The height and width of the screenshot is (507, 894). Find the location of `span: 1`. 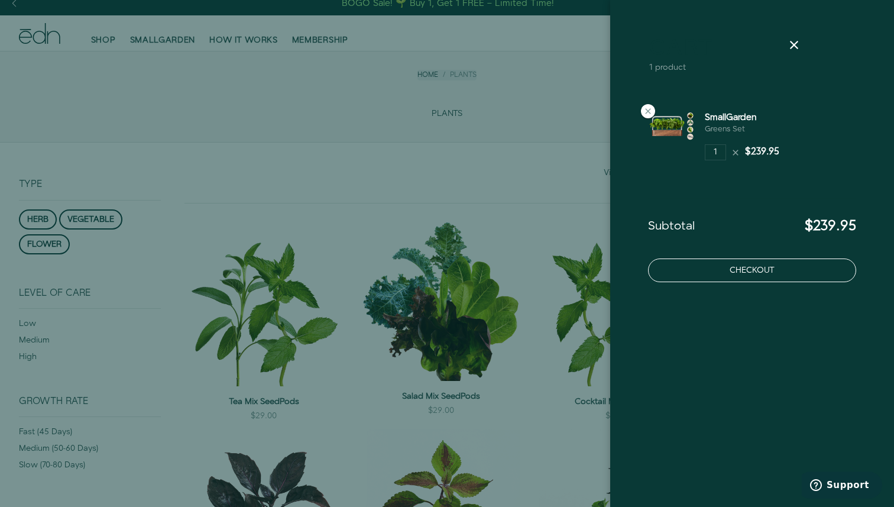

span: 1 is located at coordinates (651, 67).